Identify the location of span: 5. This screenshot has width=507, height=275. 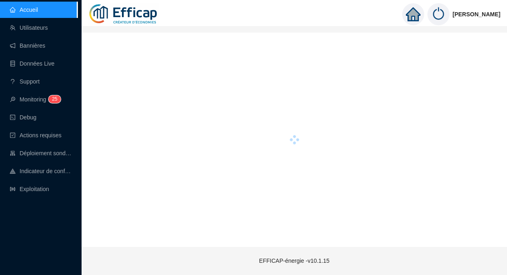
(56, 99).